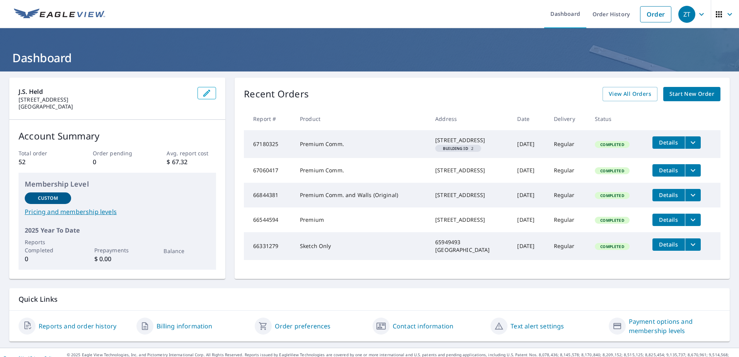  I want to click on td: 67060417, so click(269, 171).